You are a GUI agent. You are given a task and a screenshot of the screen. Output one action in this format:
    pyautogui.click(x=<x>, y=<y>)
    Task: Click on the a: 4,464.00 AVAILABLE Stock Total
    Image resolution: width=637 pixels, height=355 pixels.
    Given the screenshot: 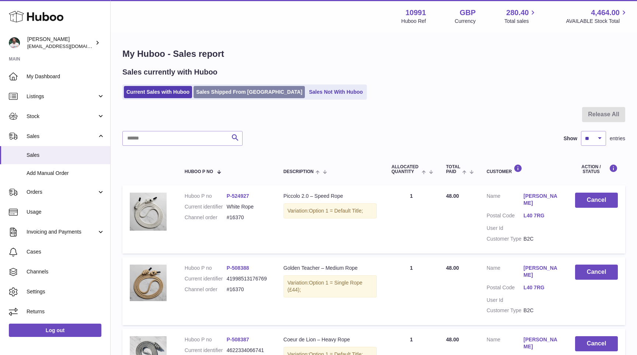 What is the action you would take?
    pyautogui.click(x=597, y=16)
    